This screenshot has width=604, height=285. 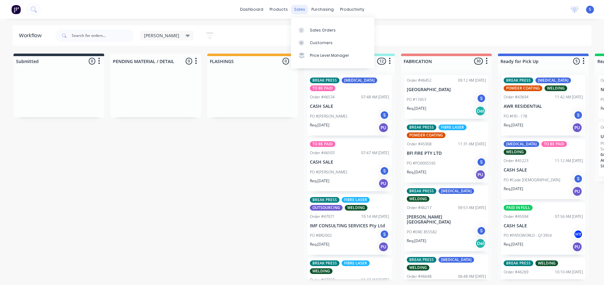 What do you see at coordinates (528, 235) in the screenshot?
I see `p: PO #PATIOWORLD - Q13954` at bounding box center [528, 235].